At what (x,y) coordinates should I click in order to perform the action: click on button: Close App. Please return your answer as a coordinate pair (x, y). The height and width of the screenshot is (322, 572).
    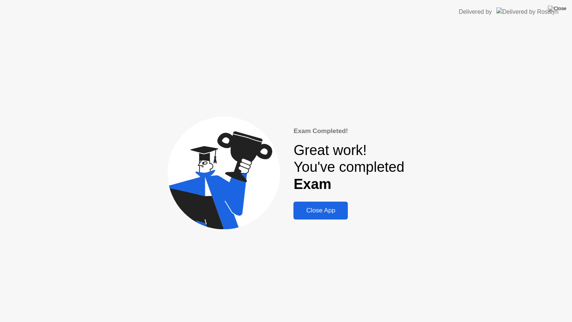
    Looking at the image, I should click on (321, 210).